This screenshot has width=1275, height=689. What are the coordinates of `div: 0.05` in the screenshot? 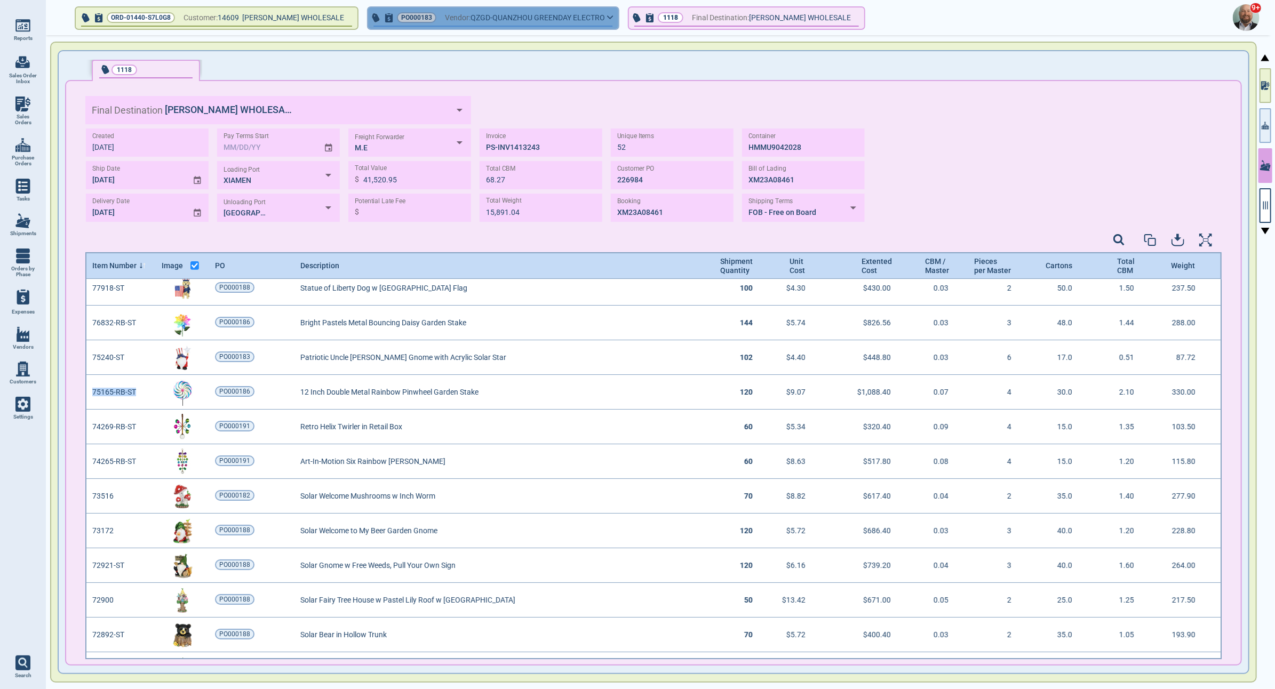 It's located at (935, 600).